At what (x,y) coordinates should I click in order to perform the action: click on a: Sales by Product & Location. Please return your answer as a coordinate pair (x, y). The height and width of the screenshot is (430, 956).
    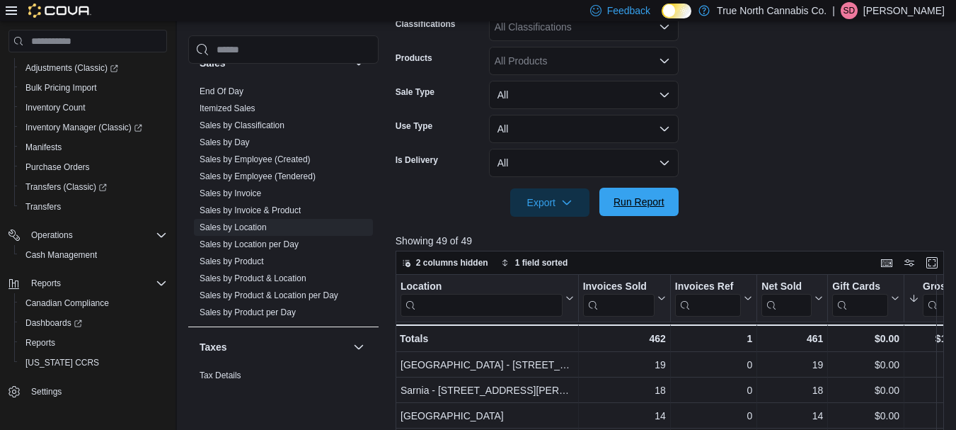
    Looking at the image, I should click on (253, 278).